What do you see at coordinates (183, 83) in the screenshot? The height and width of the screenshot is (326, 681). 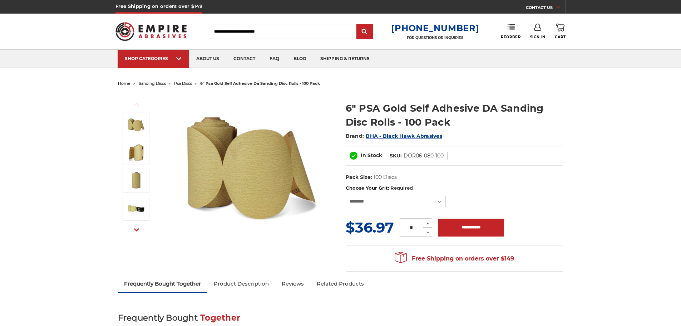 I see `span: psa discs` at bounding box center [183, 83].